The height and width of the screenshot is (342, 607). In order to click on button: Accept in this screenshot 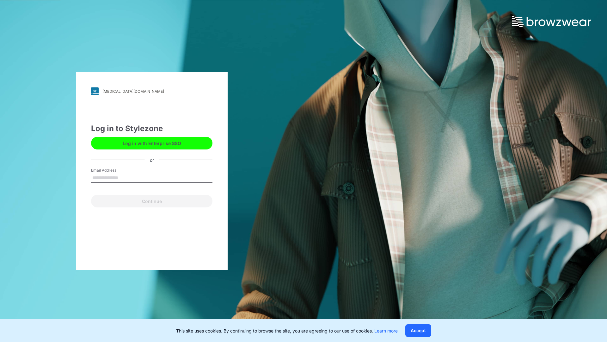, I will do `click(418, 330)`.